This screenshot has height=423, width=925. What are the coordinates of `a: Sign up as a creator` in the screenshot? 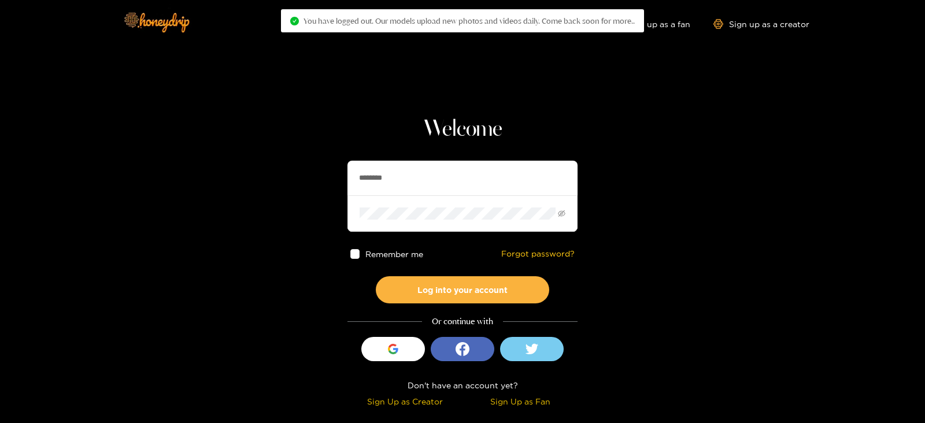 It's located at (761, 24).